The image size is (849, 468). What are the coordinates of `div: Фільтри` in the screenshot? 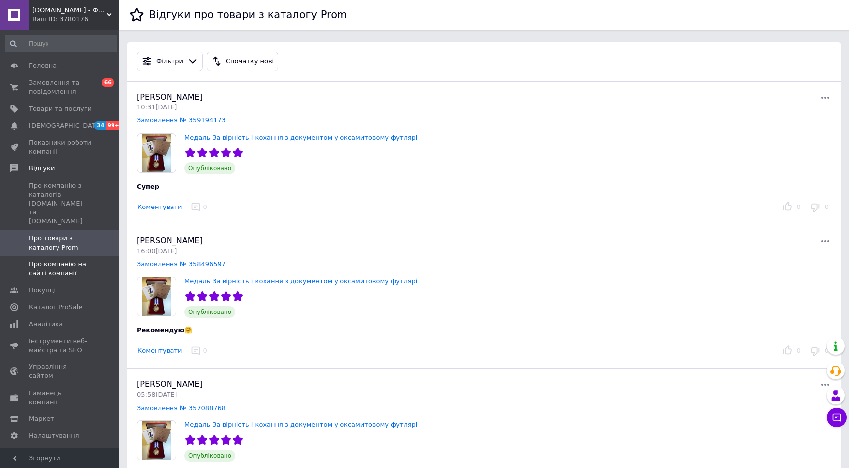 It's located at (169, 61).